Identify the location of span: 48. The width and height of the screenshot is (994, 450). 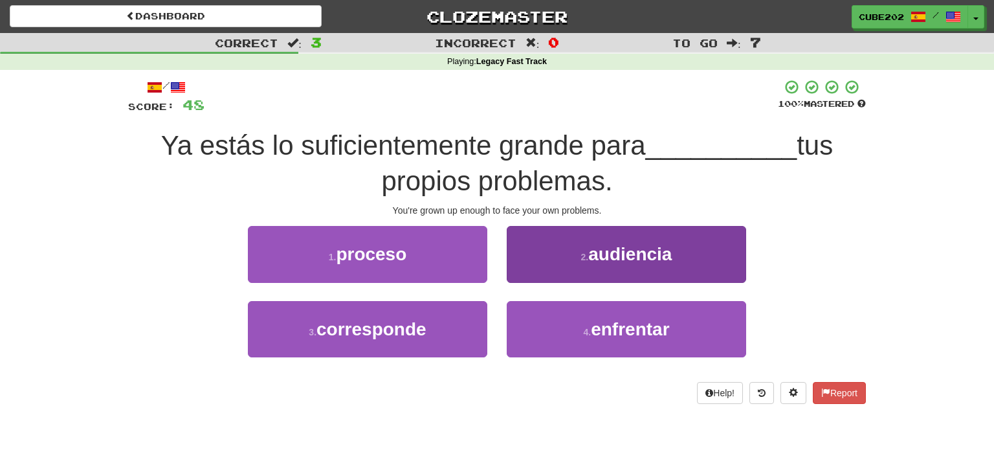
(193, 104).